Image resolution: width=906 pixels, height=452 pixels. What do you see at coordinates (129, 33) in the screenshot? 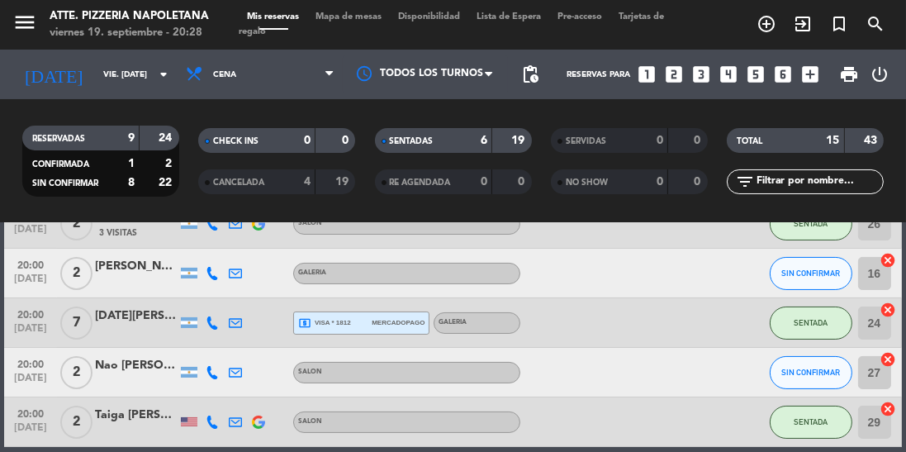
I see `div: viernes 19. septiembre - 20:28` at bounding box center [129, 33].